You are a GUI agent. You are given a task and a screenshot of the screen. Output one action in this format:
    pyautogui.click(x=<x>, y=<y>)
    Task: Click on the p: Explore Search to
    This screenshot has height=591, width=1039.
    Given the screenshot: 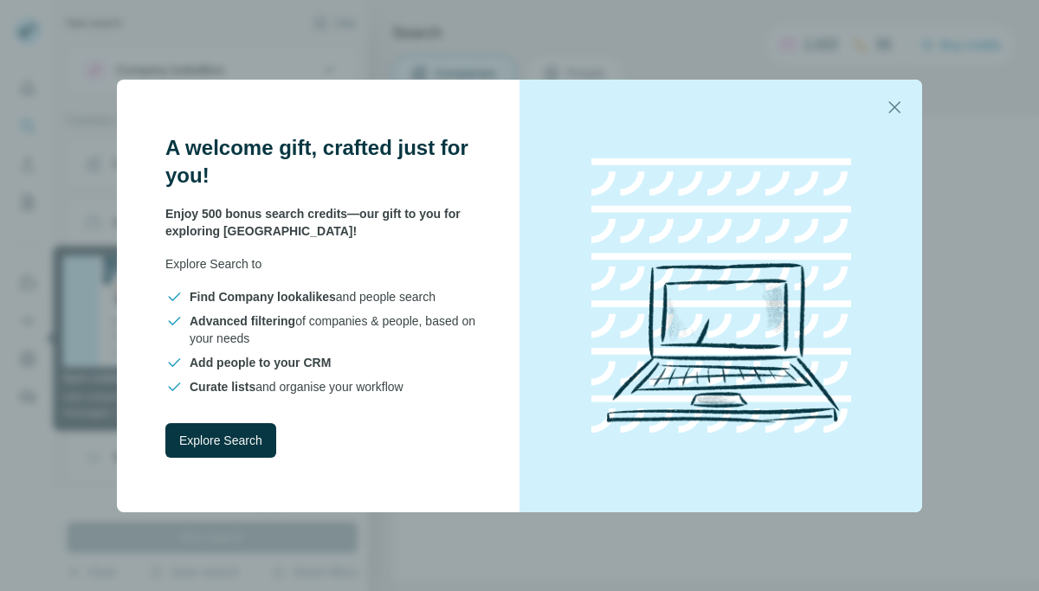 What is the action you would take?
    pyautogui.click(x=321, y=264)
    